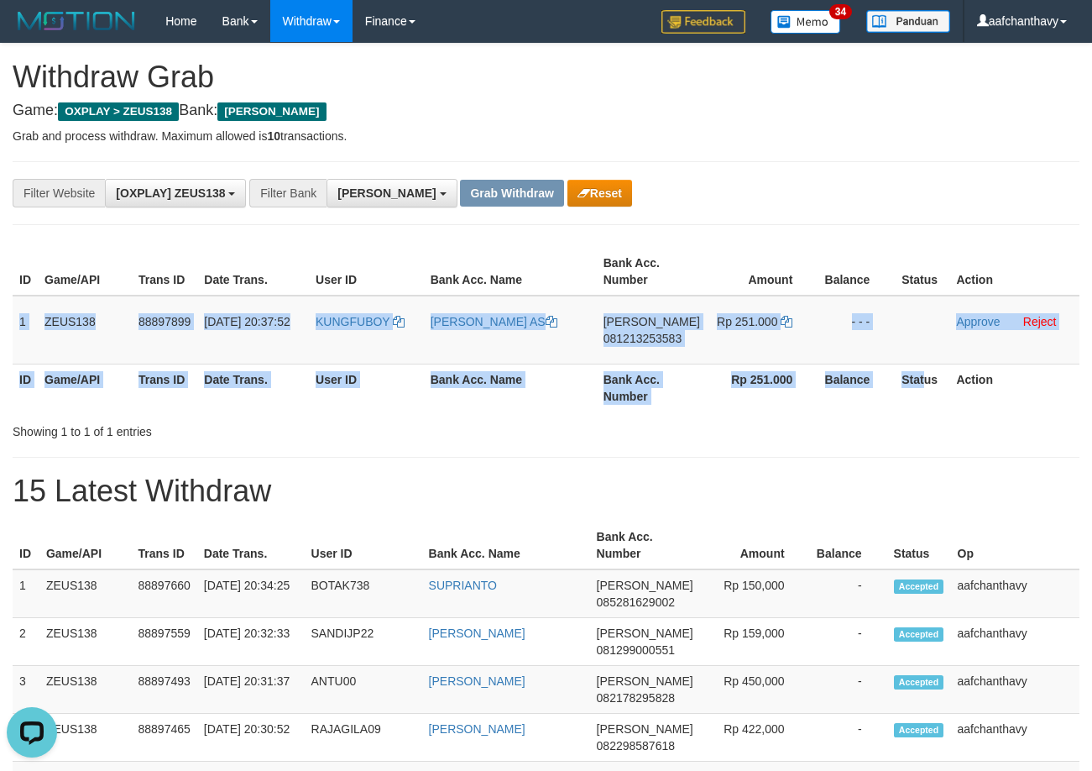 Image resolution: width=1092 pixels, height=771 pixels. Describe the element at coordinates (59, 193) in the screenshot. I see `div: Filter Website` at that location.